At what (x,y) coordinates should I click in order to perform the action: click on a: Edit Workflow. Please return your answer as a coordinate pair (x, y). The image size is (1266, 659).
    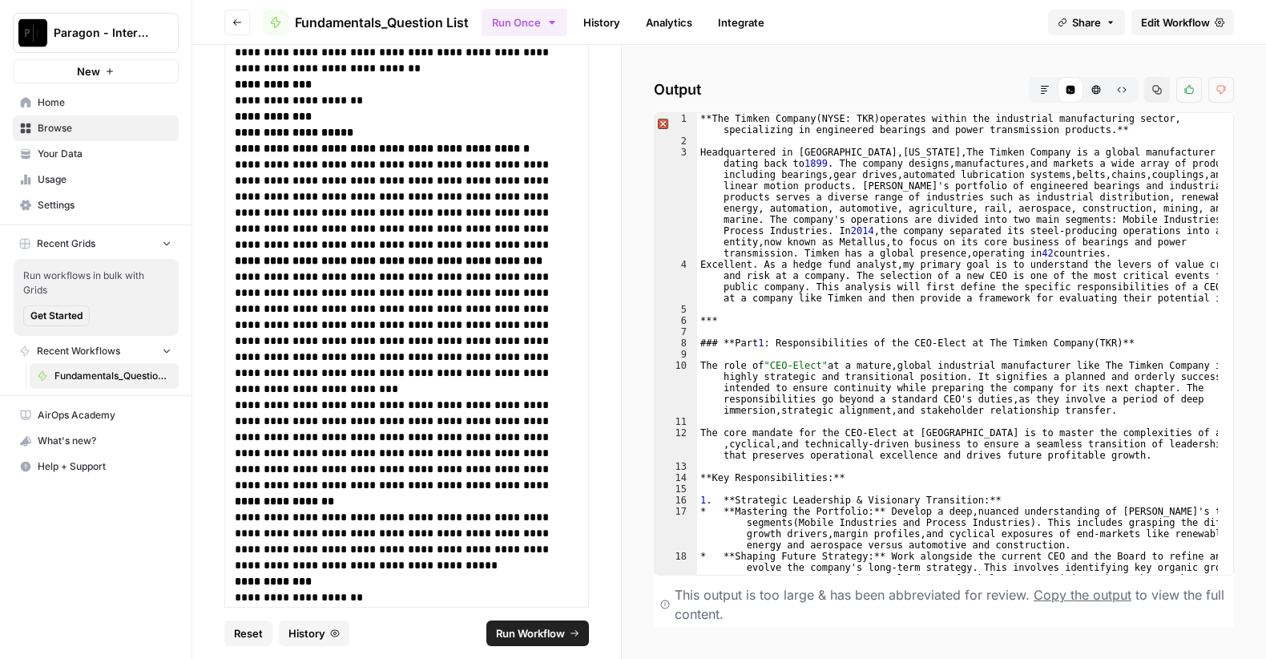
    Looking at the image, I should click on (1183, 22).